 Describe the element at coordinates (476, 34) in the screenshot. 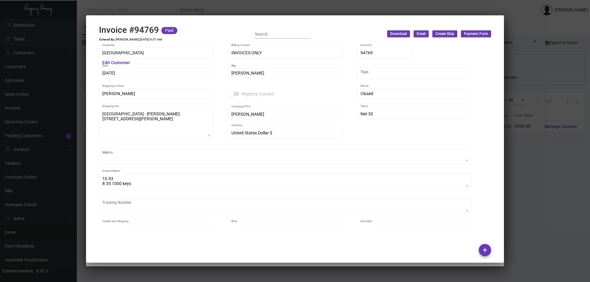

I see `span: Payment Form` at that location.